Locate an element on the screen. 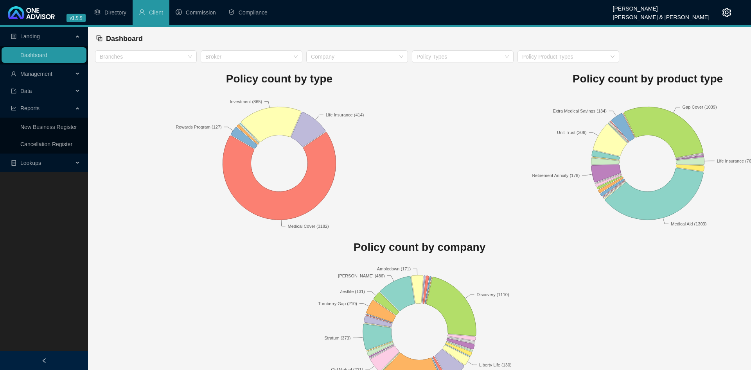  span: Compliance is located at coordinates (253, 13).